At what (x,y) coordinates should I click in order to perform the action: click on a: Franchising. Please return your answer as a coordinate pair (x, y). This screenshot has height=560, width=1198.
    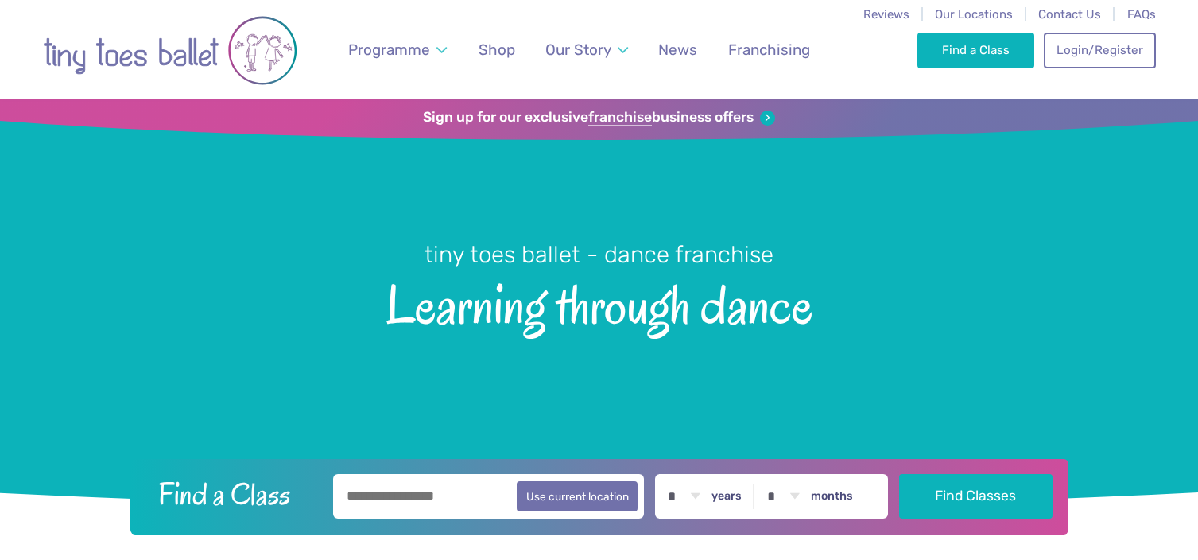
    Looking at the image, I should click on (769, 49).